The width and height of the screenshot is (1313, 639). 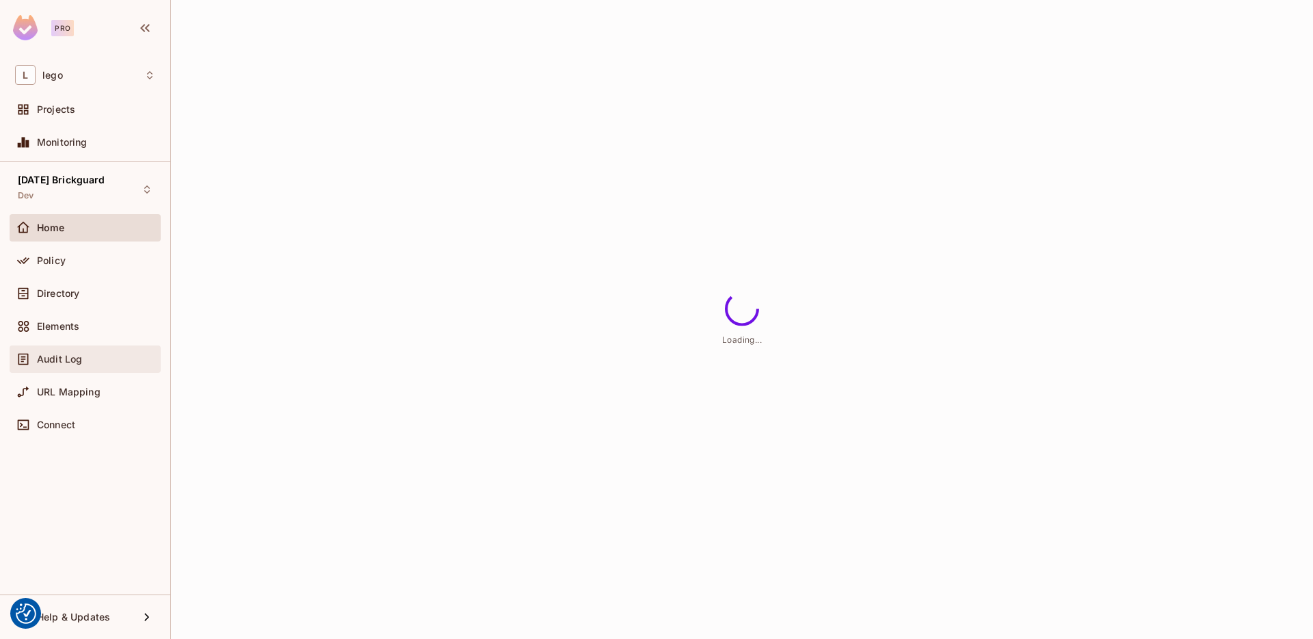 What do you see at coordinates (59, 359) in the screenshot?
I see `span: Audit Log` at bounding box center [59, 359].